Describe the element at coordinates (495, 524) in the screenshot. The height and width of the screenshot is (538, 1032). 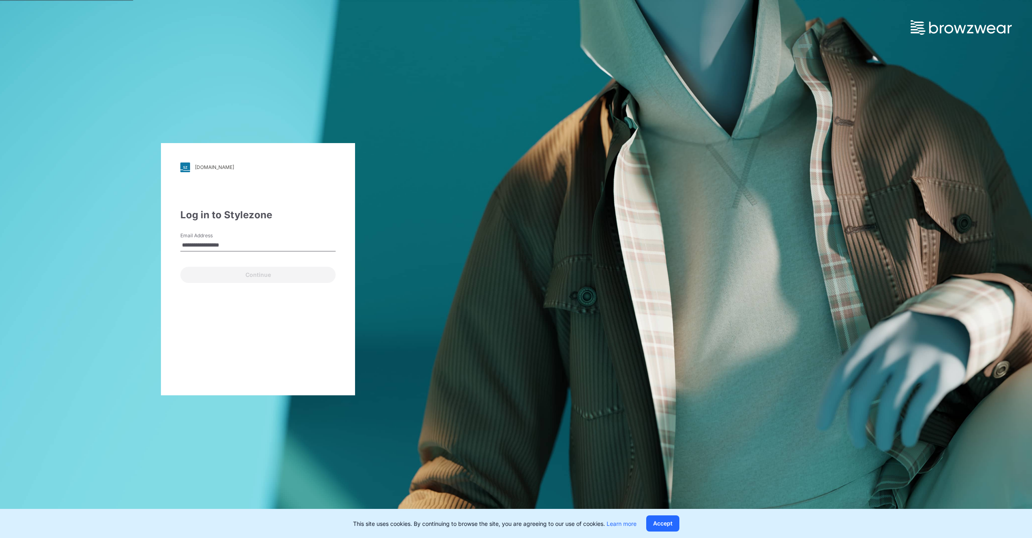
I see `p: This site uses cookies. By continuing to browse the site, you are agreeing to our use of cookies.` at that location.